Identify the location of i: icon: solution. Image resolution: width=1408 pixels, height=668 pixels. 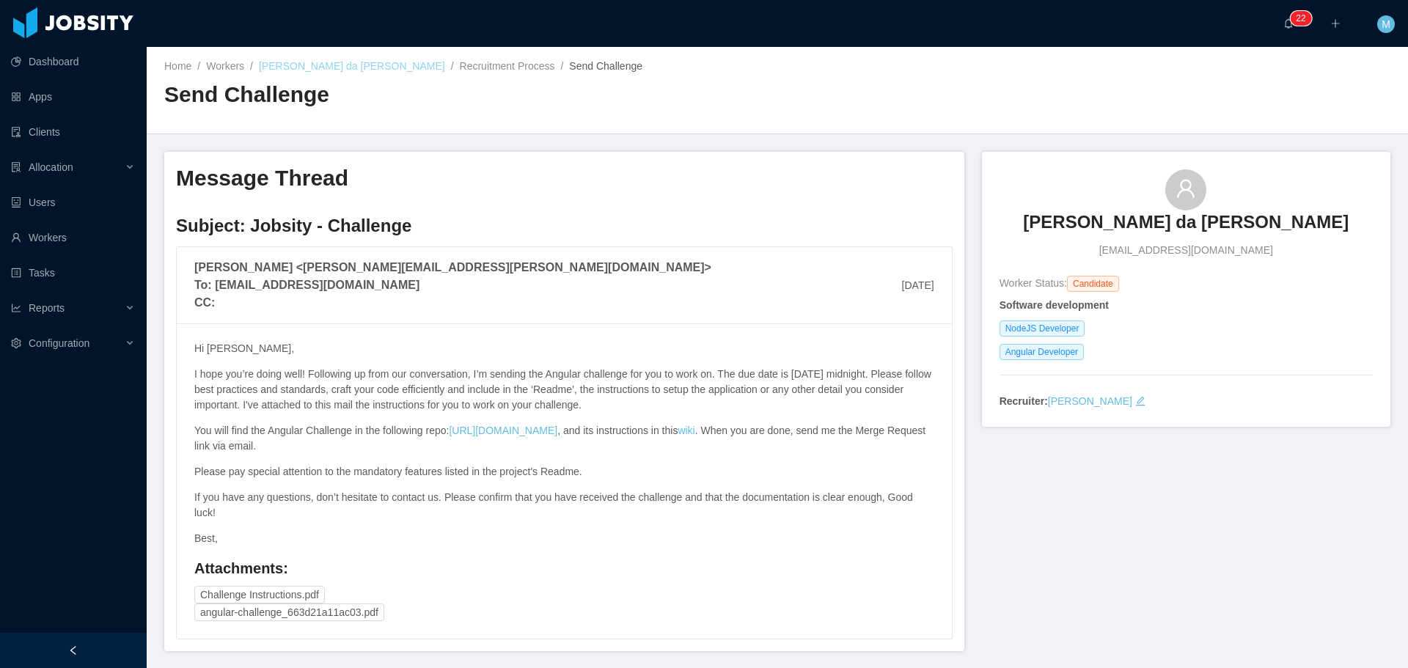
(16, 167).